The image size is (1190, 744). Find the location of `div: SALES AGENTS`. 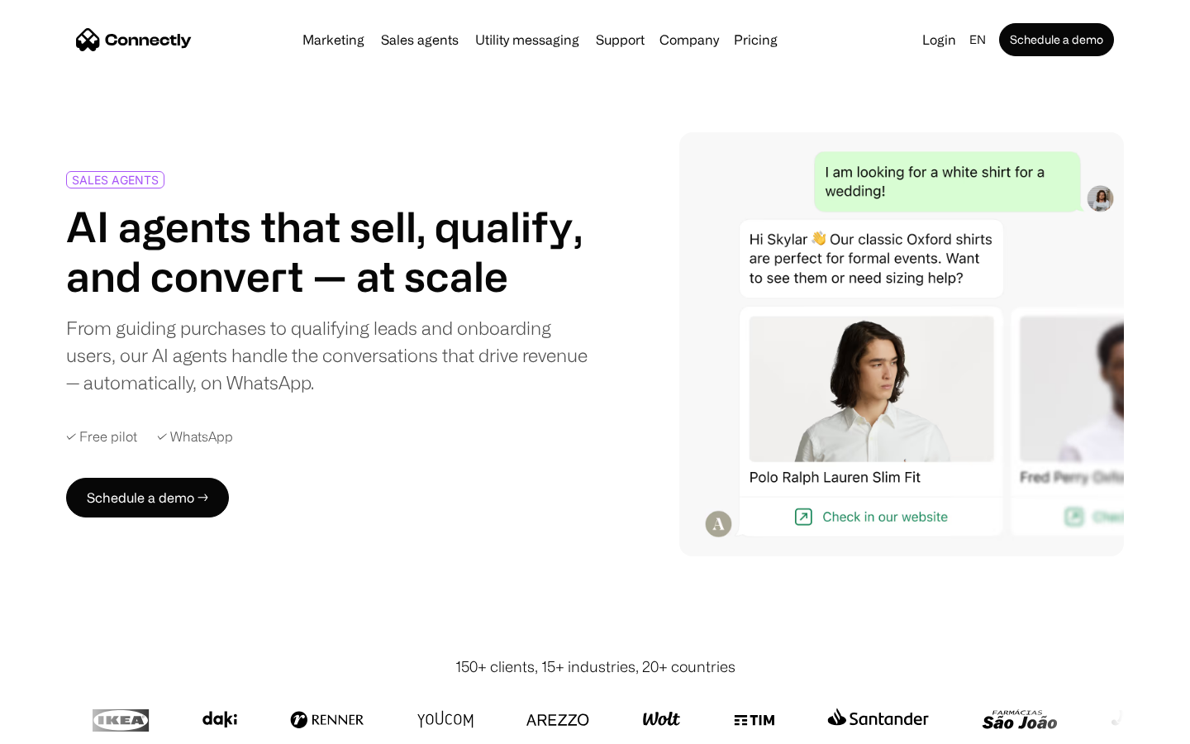

div: SALES AGENTS is located at coordinates (115, 179).